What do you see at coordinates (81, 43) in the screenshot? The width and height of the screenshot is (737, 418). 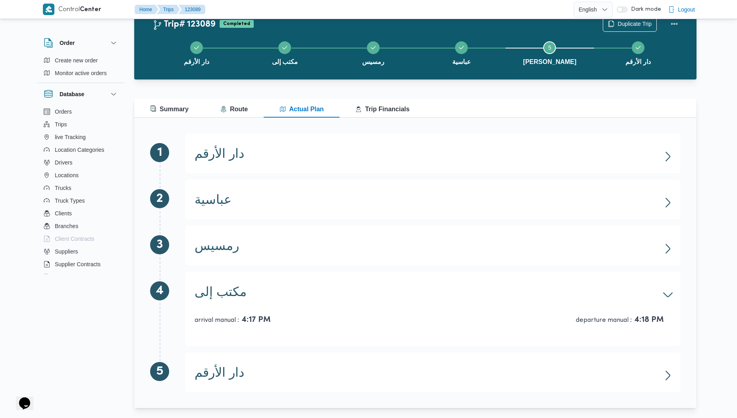 I see `button: Order` at bounding box center [81, 43].